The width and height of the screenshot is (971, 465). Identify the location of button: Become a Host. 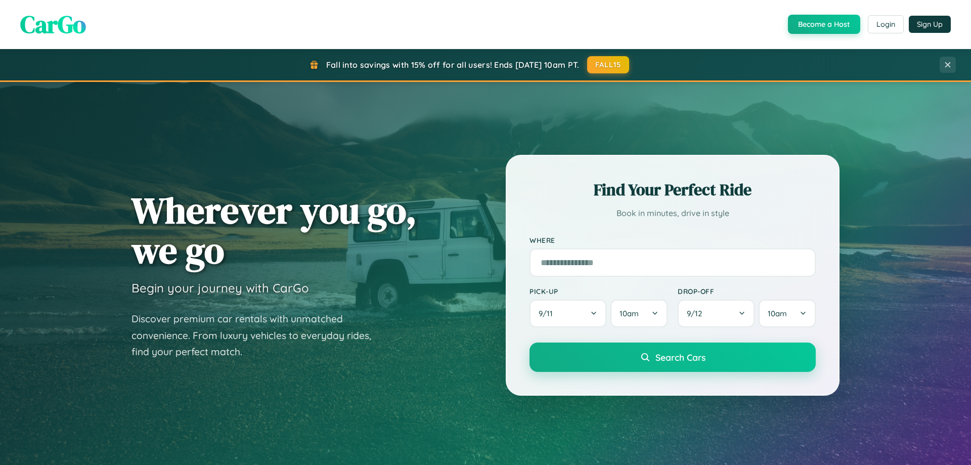
(824, 24).